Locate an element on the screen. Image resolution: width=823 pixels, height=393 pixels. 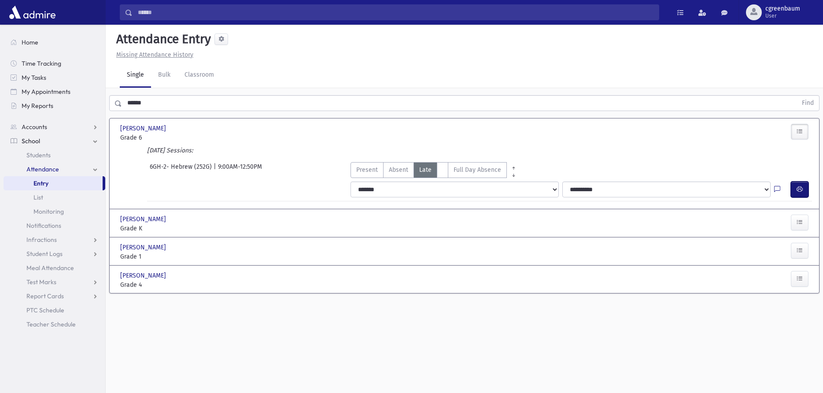
span: School is located at coordinates (31, 141).